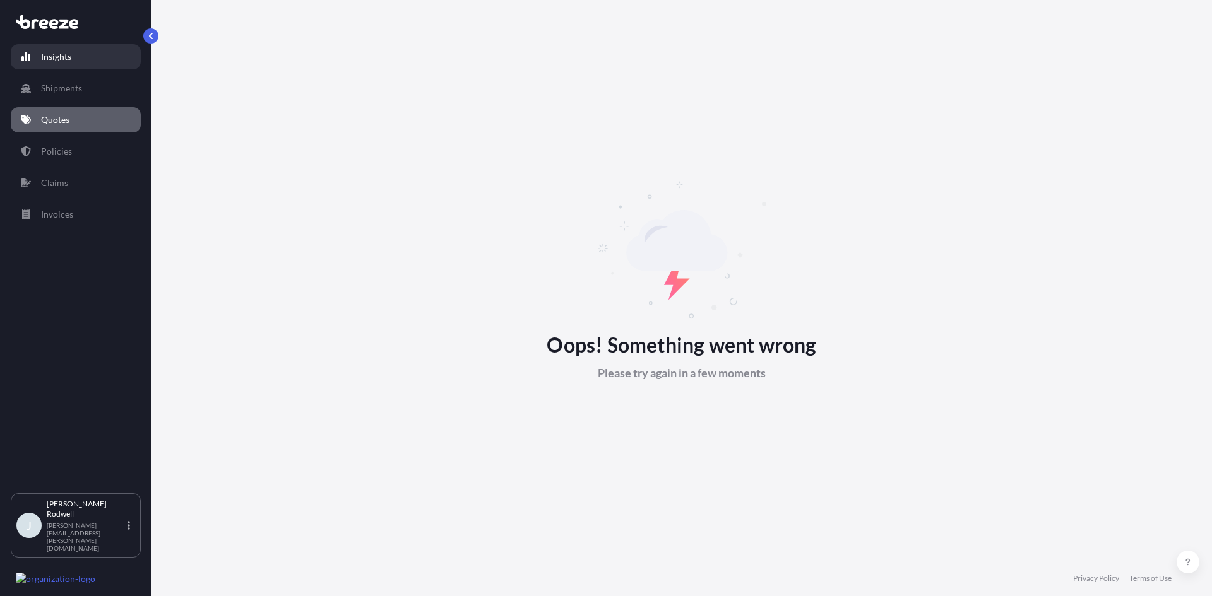 Image resolution: width=1212 pixels, height=596 pixels. What do you see at coordinates (54, 183) in the screenshot?
I see `p: Claims` at bounding box center [54, 183].